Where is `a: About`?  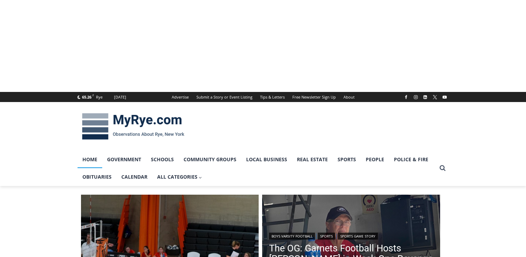 a: About is located at coordinates (349, 97).